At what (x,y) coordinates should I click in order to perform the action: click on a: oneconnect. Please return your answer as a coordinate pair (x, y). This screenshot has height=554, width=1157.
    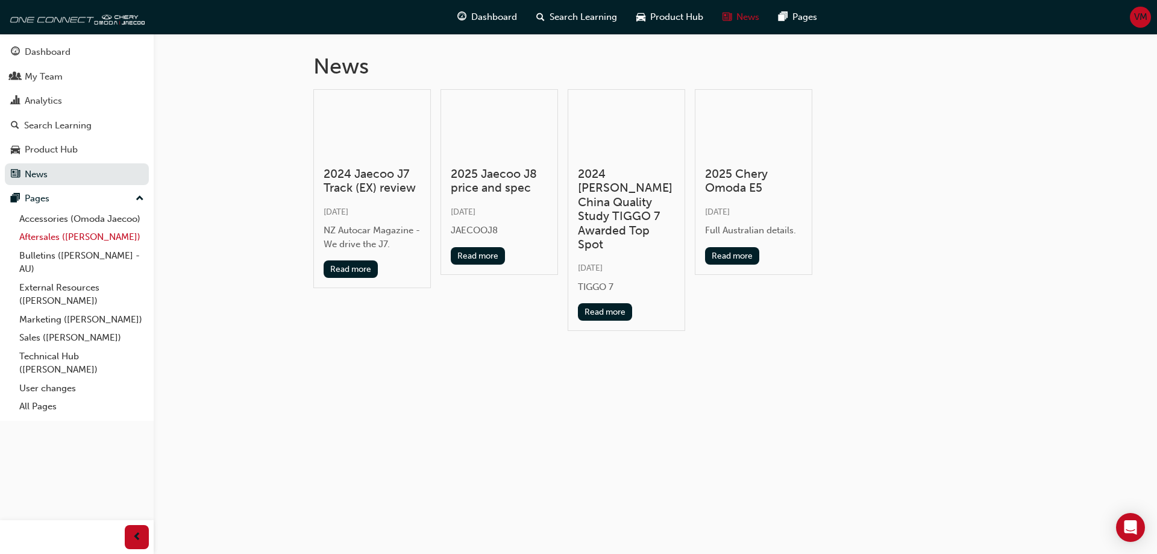
    Looking at the image, I should click on (75, 17).